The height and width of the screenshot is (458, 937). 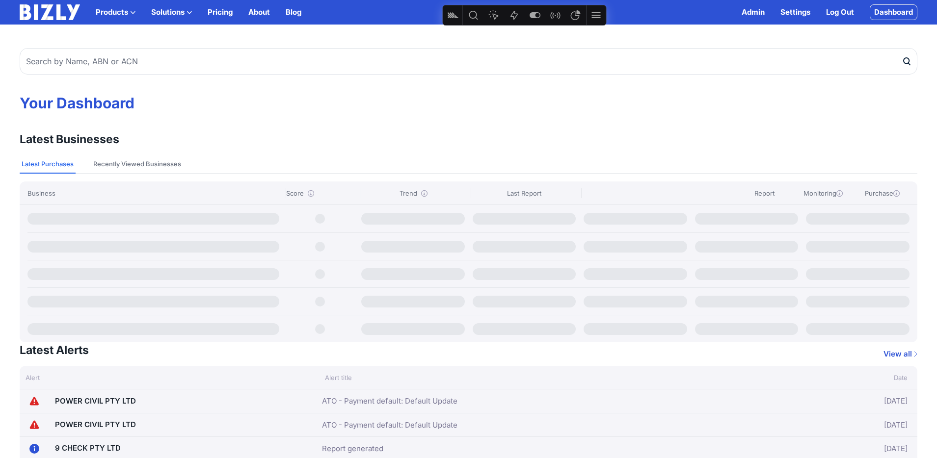 I want to click on div: Report, so click(x=764, y=193).